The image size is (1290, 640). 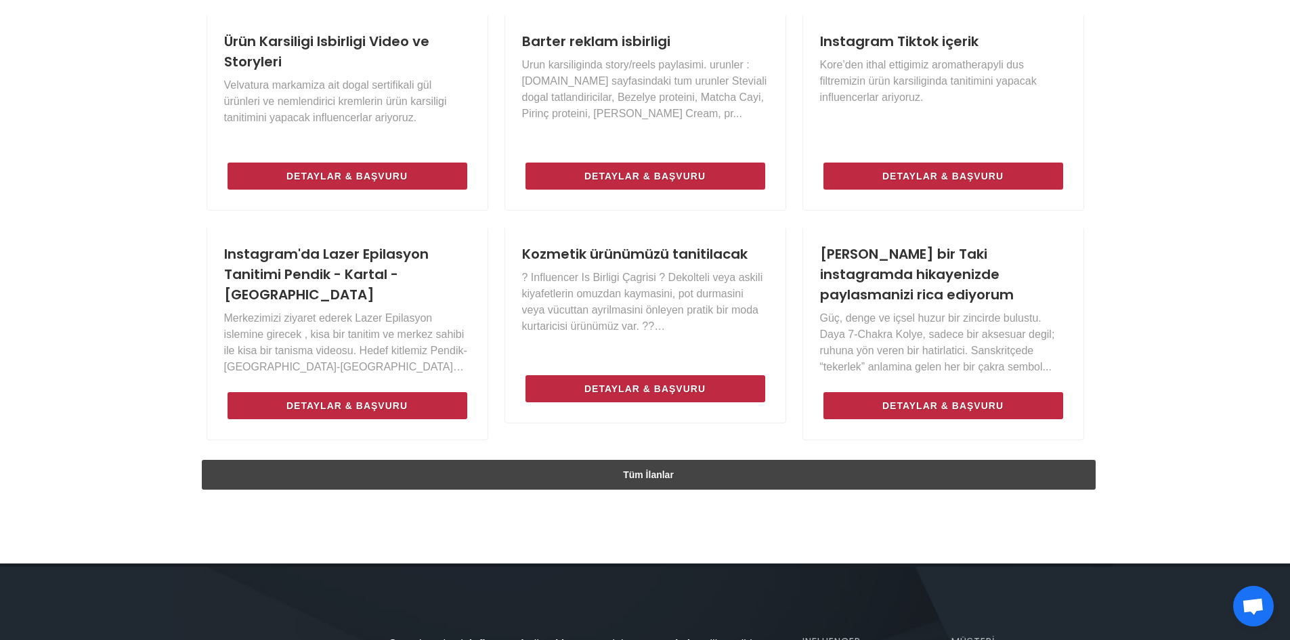 What do you see at coordinates (899, 41) in the screenshot?
I see `a: Instagram Tiktok içerik` at bounding box center [899, 41].